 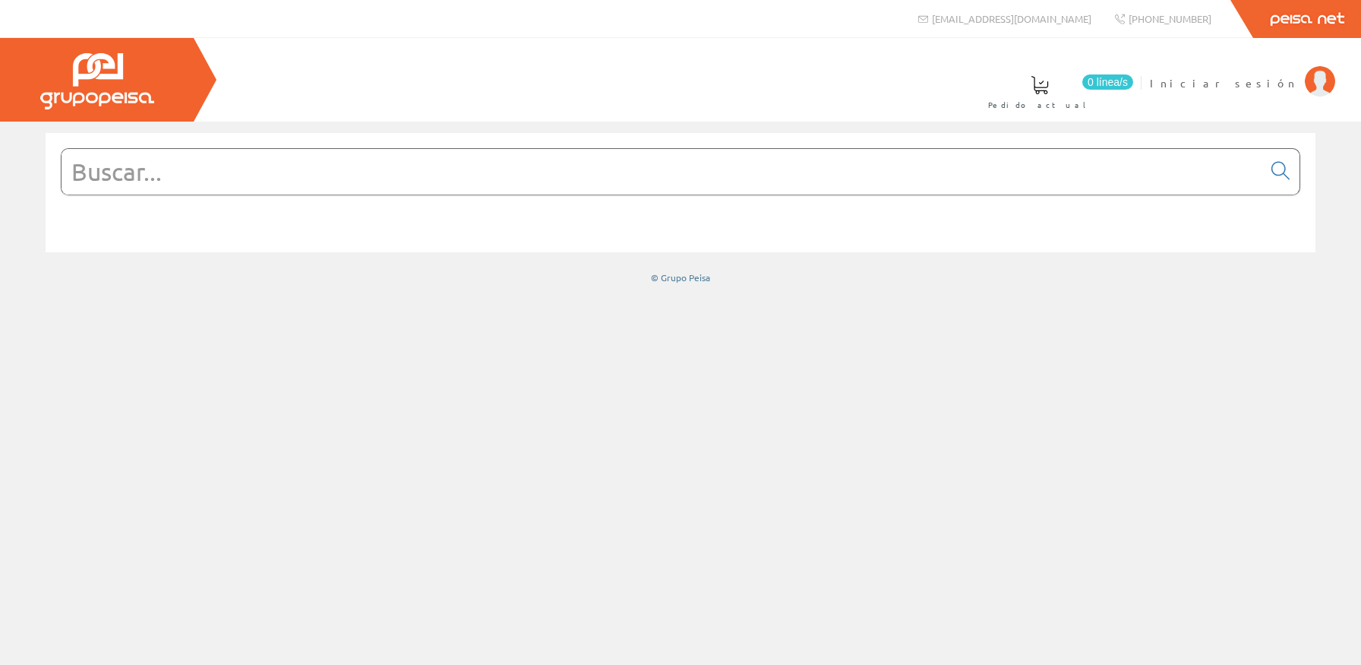 I want to click on a: Iniciar sesión, so click(x=1243, y=70).